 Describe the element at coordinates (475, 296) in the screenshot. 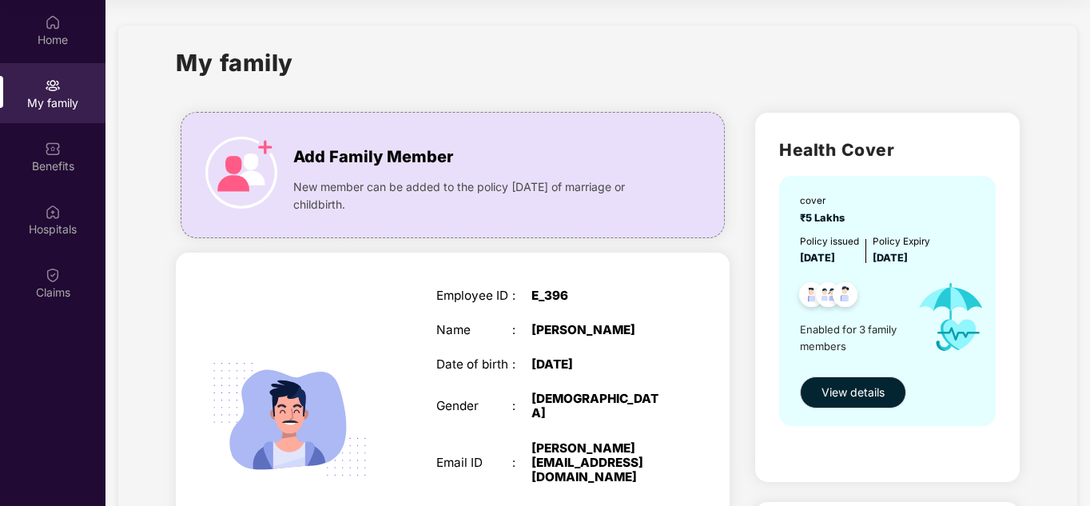

I see `div: Employee ID` at that location.